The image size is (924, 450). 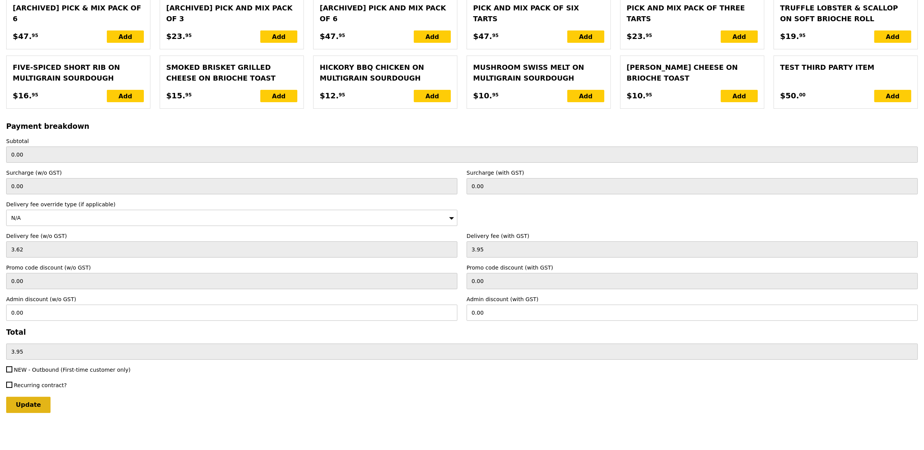 What do you see at coordinates (462, 126) in the screenshot?
I see `h3: Payment breakdown` at bounding box center [462, 126].